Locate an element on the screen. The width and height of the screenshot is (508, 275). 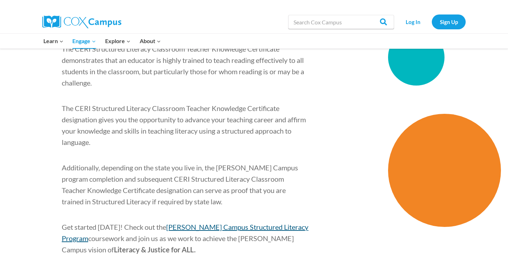
input: Search Cox Campus is located at coordinates (341, 22).